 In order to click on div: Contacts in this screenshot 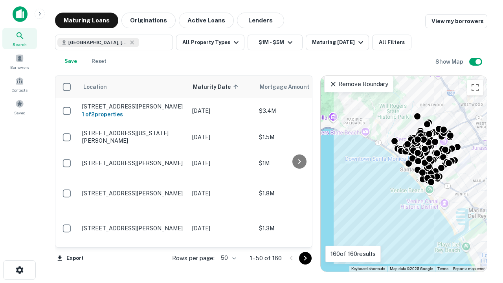, I will do `click(20, 84)`.